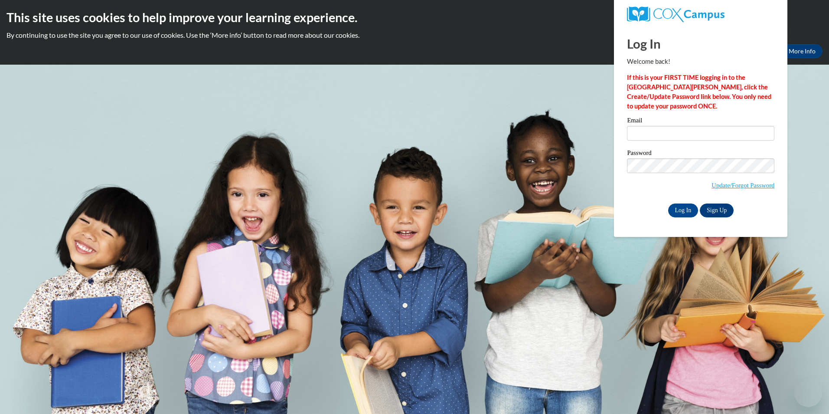 Image resolution: width=829 pixels, height=414 pixels. What do you see at coordinates (701, 62) in the screenshot?
I see `p: Welcome back!` at bounding box center [701, 62].